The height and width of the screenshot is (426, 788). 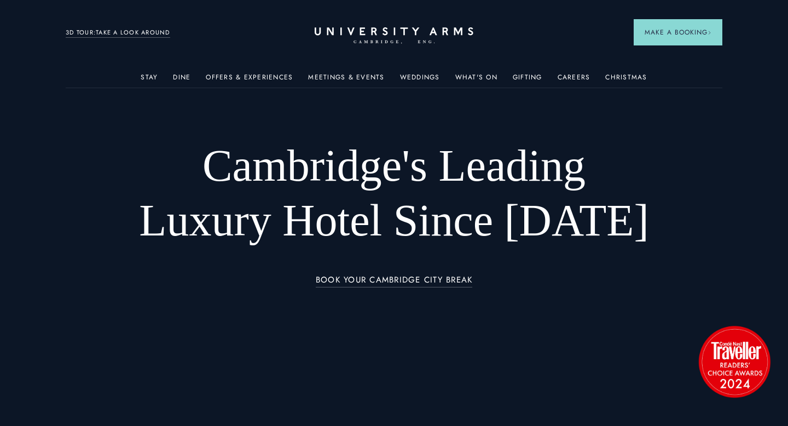 What do you see at coordinates (182, 80) in the screenshot?
I see `a: Dine` at bounding box center [182, 80].